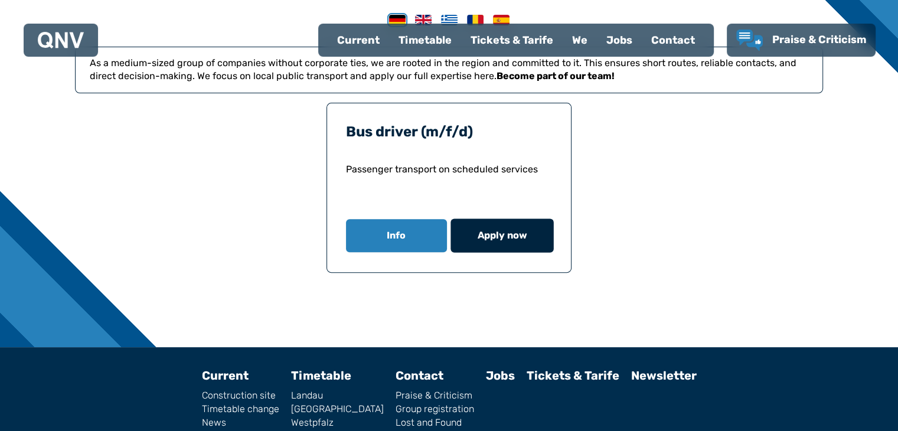 This screenshot has width=898, height=431. Describe the element at coordinates (337, 395) in the screenshot. I see `a: Landau` at that location.